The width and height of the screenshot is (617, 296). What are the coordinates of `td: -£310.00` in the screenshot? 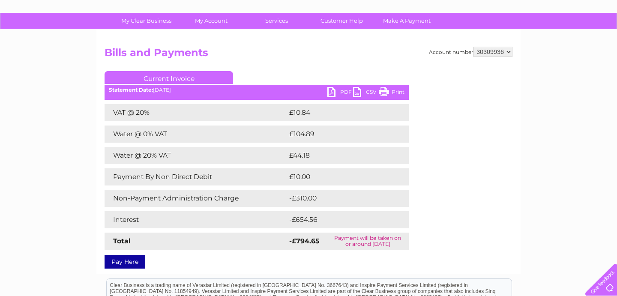 It's located at (341, 198).